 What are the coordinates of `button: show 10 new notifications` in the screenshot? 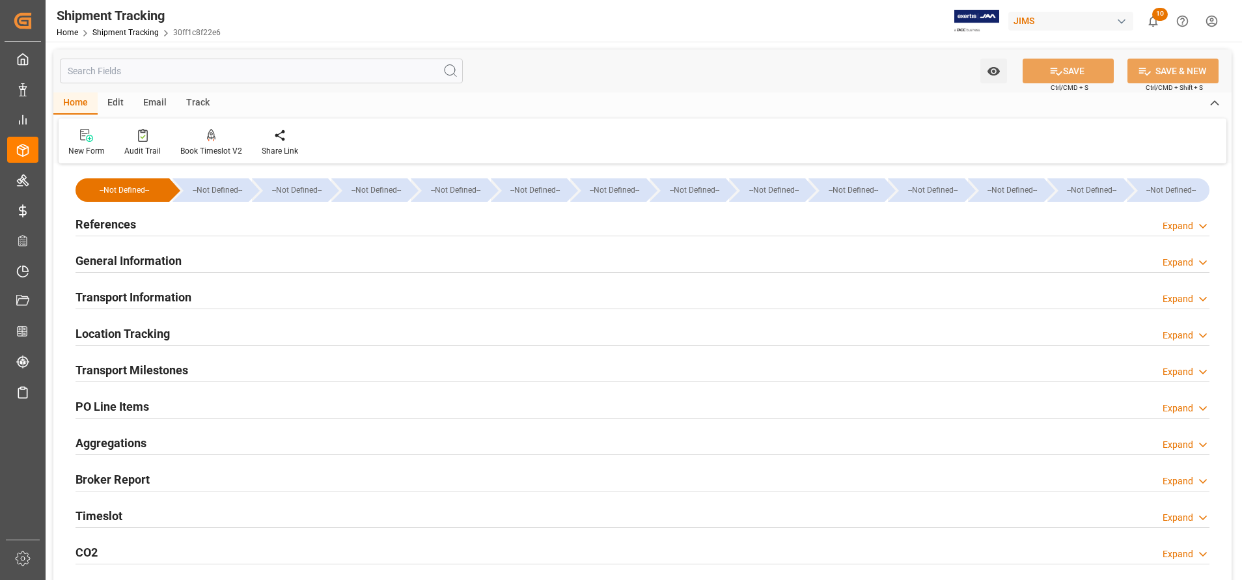 It's located at (1153, 21).